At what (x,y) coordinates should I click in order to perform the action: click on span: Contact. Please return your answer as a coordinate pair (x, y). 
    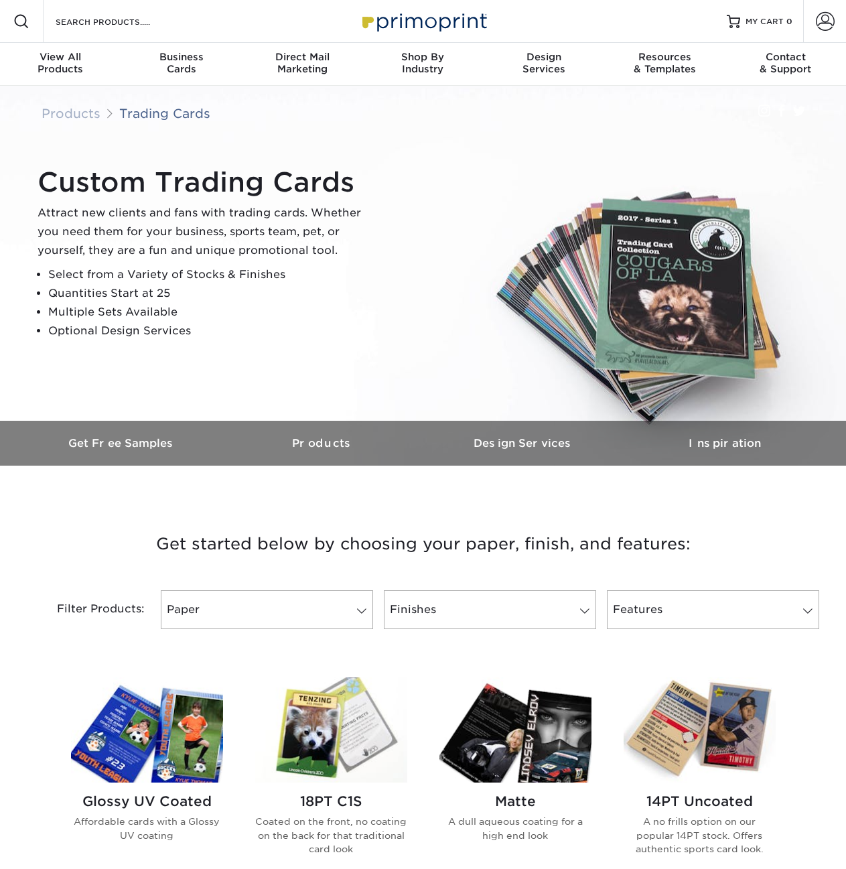
    Looking at the image, I should click on (786, 57).